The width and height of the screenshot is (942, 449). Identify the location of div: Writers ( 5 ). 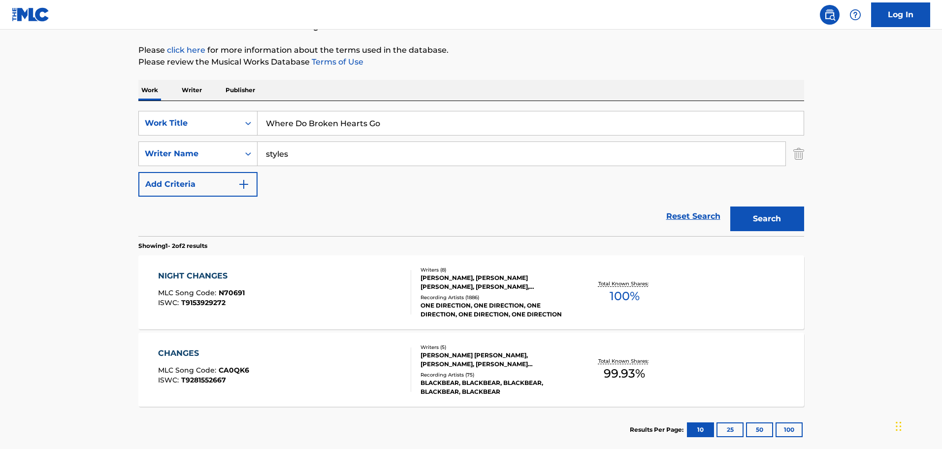
(495, 347).